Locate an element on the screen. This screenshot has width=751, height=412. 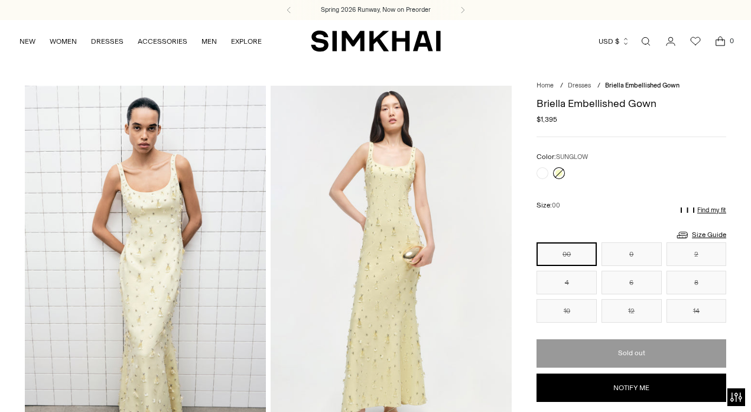
span: $1,395 is located at coordinates (547, 119).